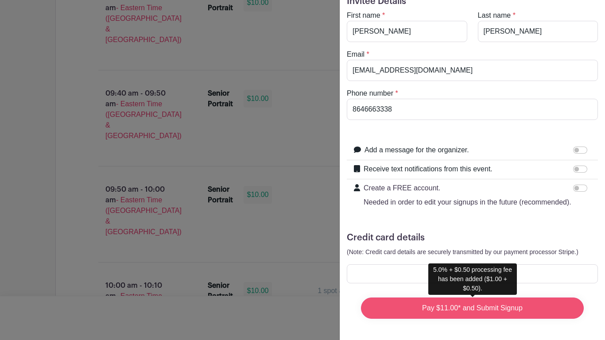 This screenshot has width=605, height=340. Describe the element at coordinates (468, 188) in the screenshot. I see `p: Create a FREE account.` at that location.